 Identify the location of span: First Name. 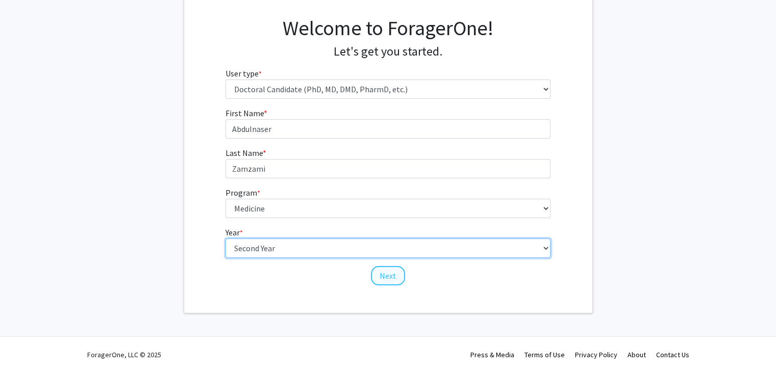
(244, 113).